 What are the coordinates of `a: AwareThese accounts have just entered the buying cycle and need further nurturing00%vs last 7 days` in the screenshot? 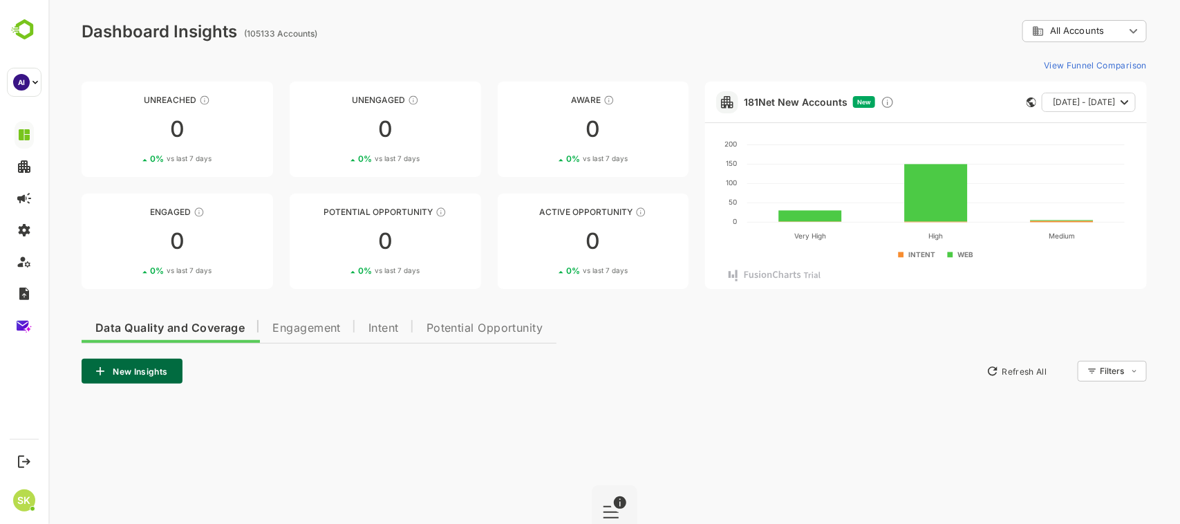 It's located at (545, 129).